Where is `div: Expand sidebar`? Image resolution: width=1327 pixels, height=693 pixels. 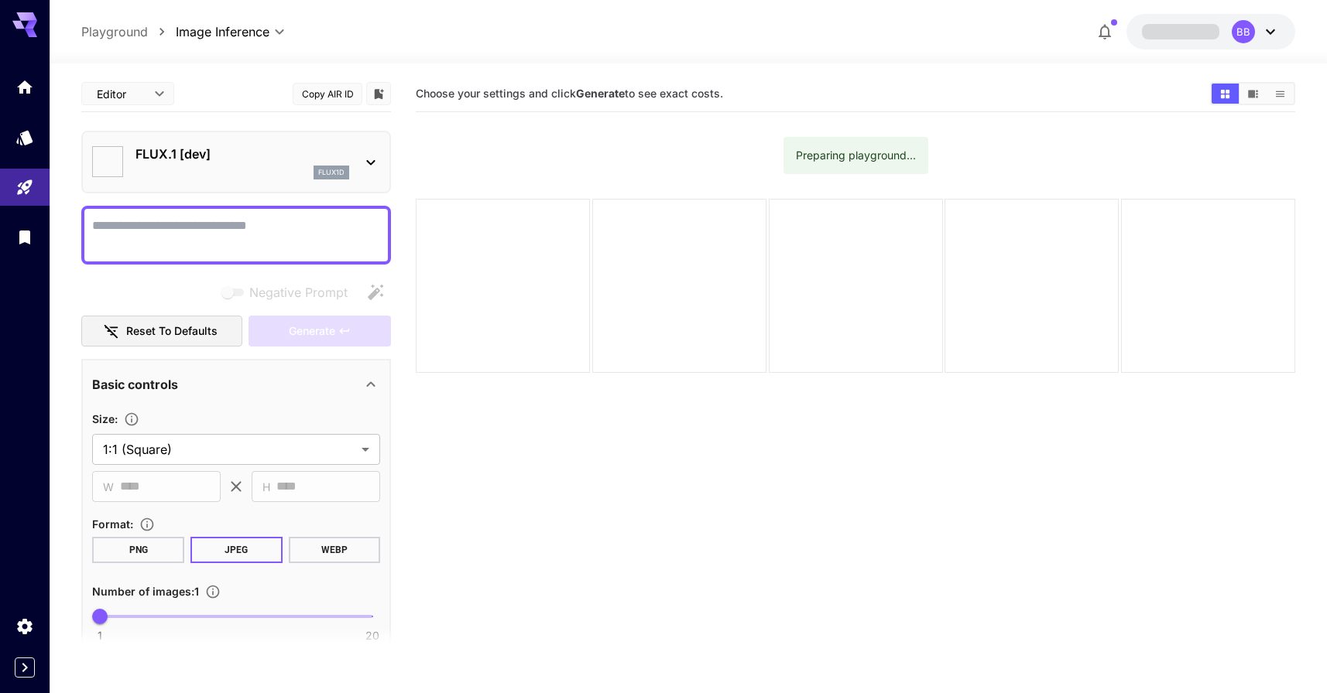
div: Expand sidebar is located at coordinates (25, 668).